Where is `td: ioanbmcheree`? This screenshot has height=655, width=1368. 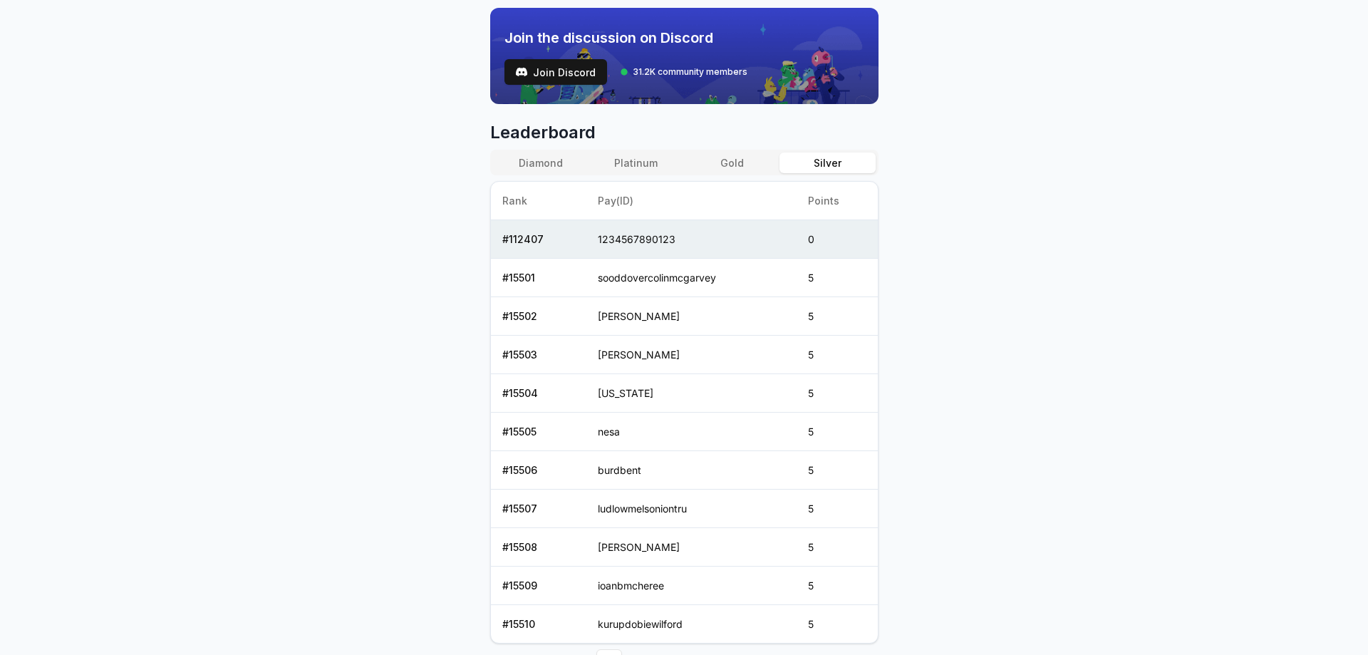 td: ioanbmcheree is located at coordinates (691, 586).